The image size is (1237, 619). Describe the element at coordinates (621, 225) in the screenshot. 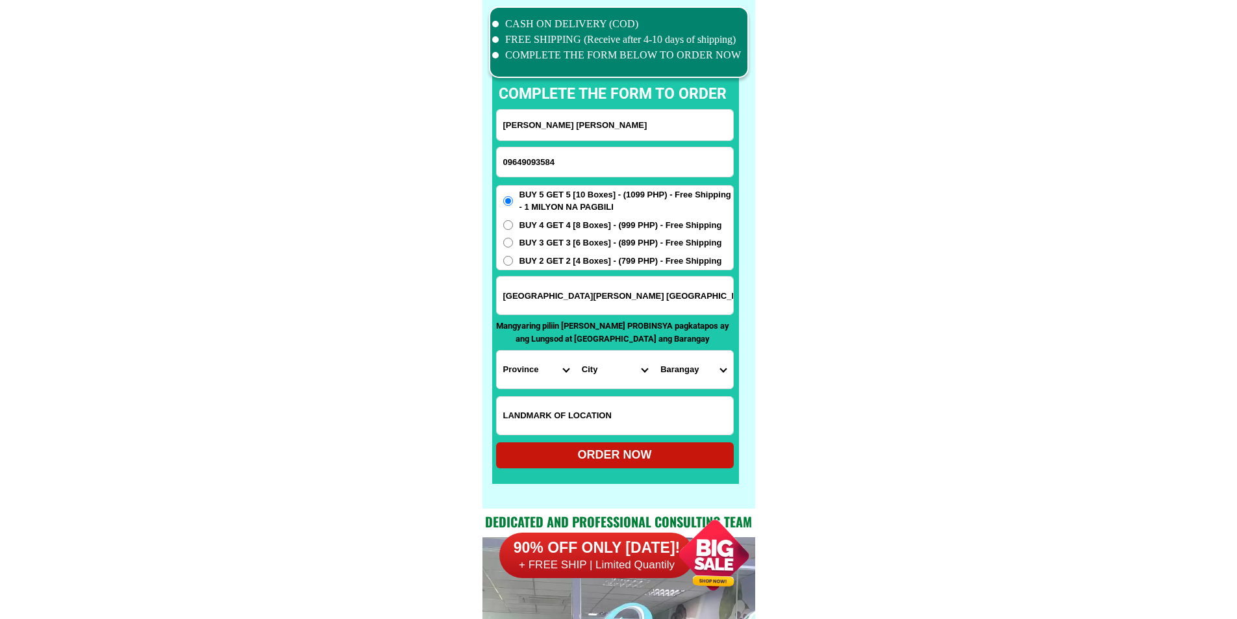

I see `span: BUY 4 GET 4 [8 Boxes] - (999 PHP) - Free Shipping` at that location.